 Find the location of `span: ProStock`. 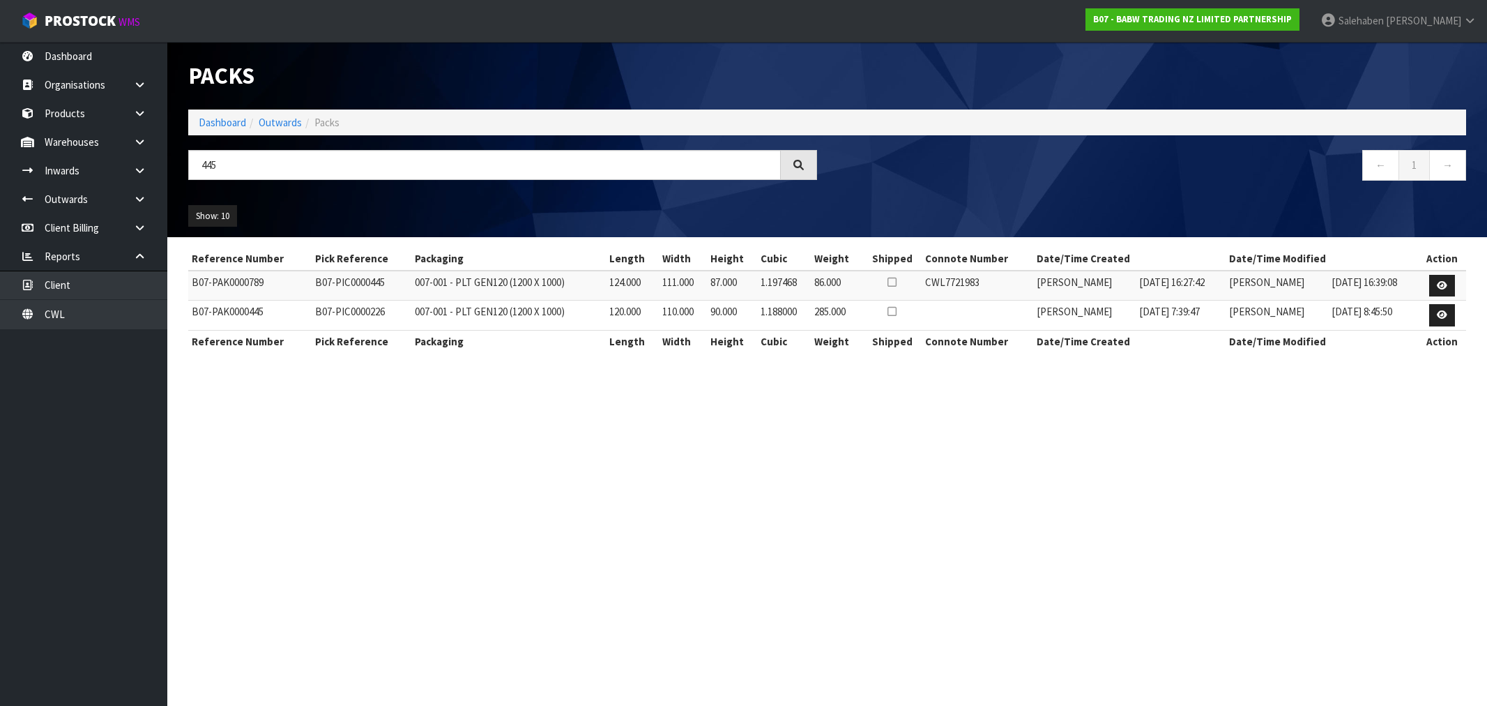

span: ProStock is located at coordinates (80, 21).